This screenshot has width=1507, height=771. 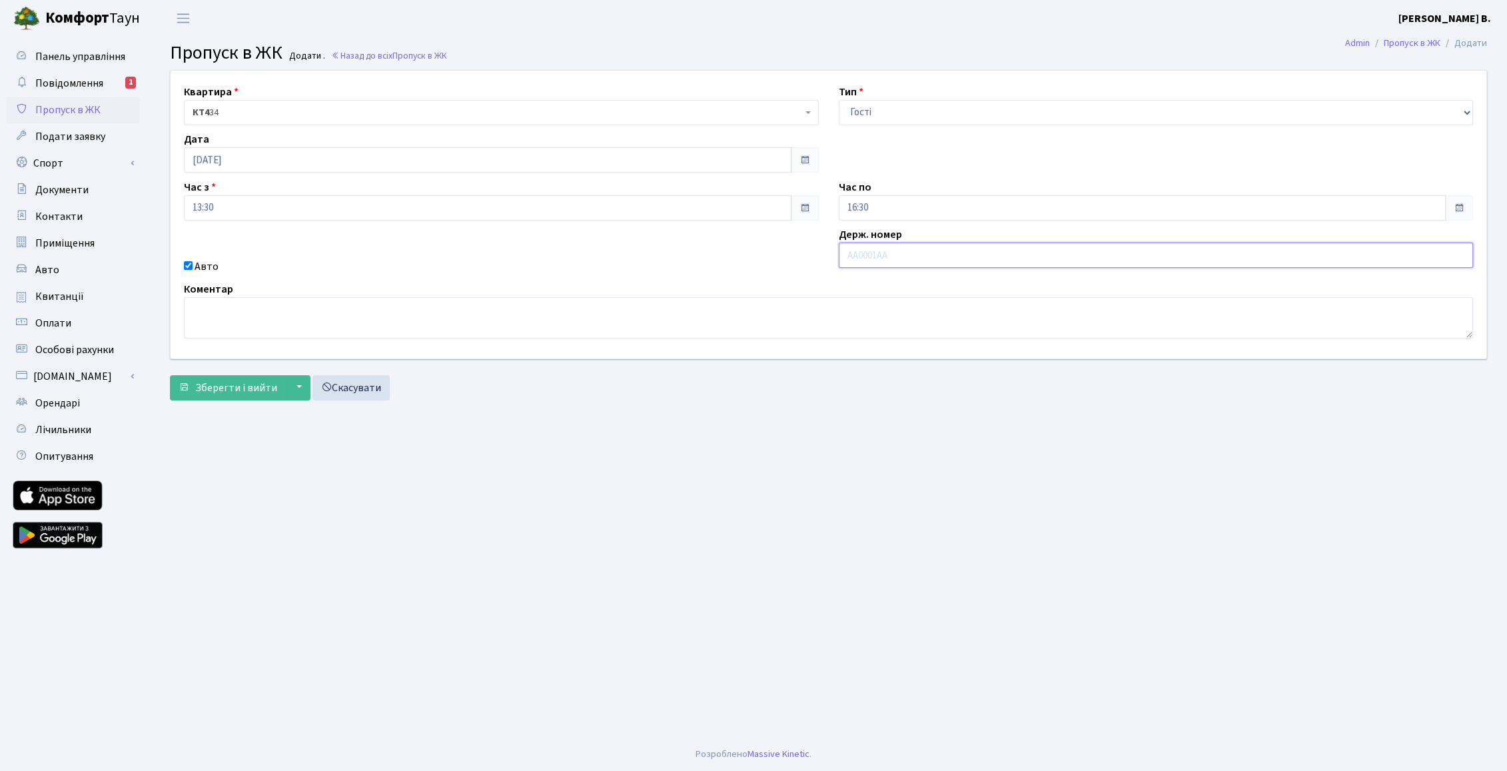 I want to click on a: Оплати, so click(x=73, y=323).